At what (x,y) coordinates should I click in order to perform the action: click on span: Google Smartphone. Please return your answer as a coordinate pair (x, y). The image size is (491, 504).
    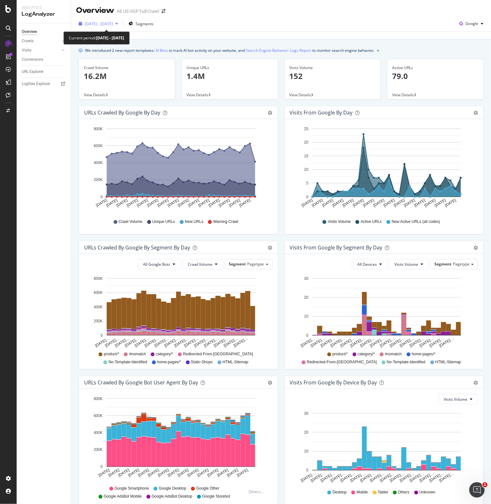
    Looking at the image, I should click on (131, 488).